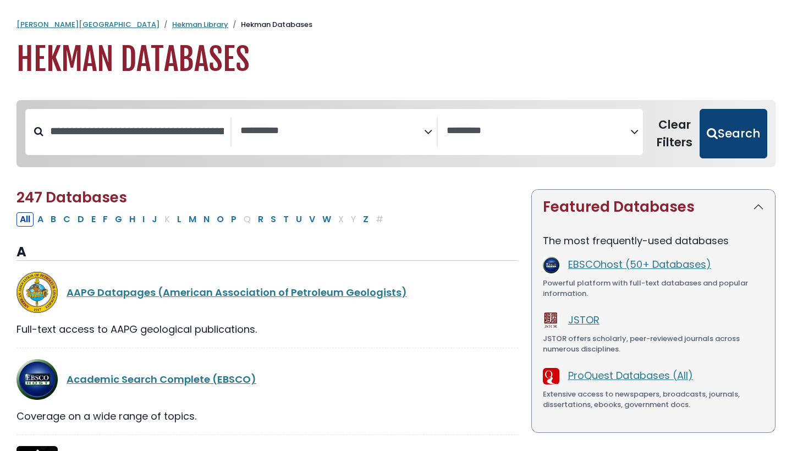 This screenshot has height=451, width=792. What do you see at coordinates (202, 218) in the screenshot?
I see `div: Alpha-list to filter by first letter of database name` at bounding box center [202, 218].